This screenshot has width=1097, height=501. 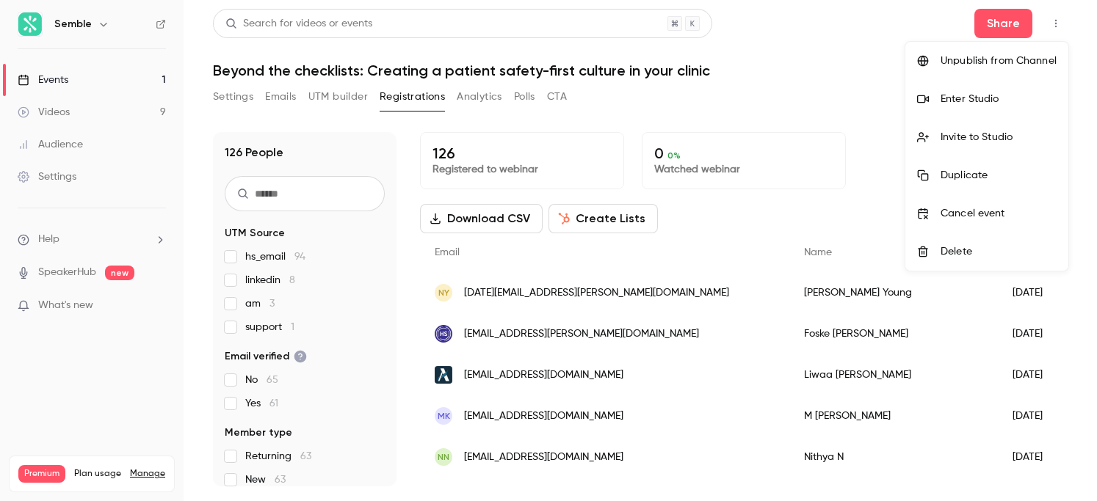 I want to click on div: Invite to Studio, so click(x=998, y=137).